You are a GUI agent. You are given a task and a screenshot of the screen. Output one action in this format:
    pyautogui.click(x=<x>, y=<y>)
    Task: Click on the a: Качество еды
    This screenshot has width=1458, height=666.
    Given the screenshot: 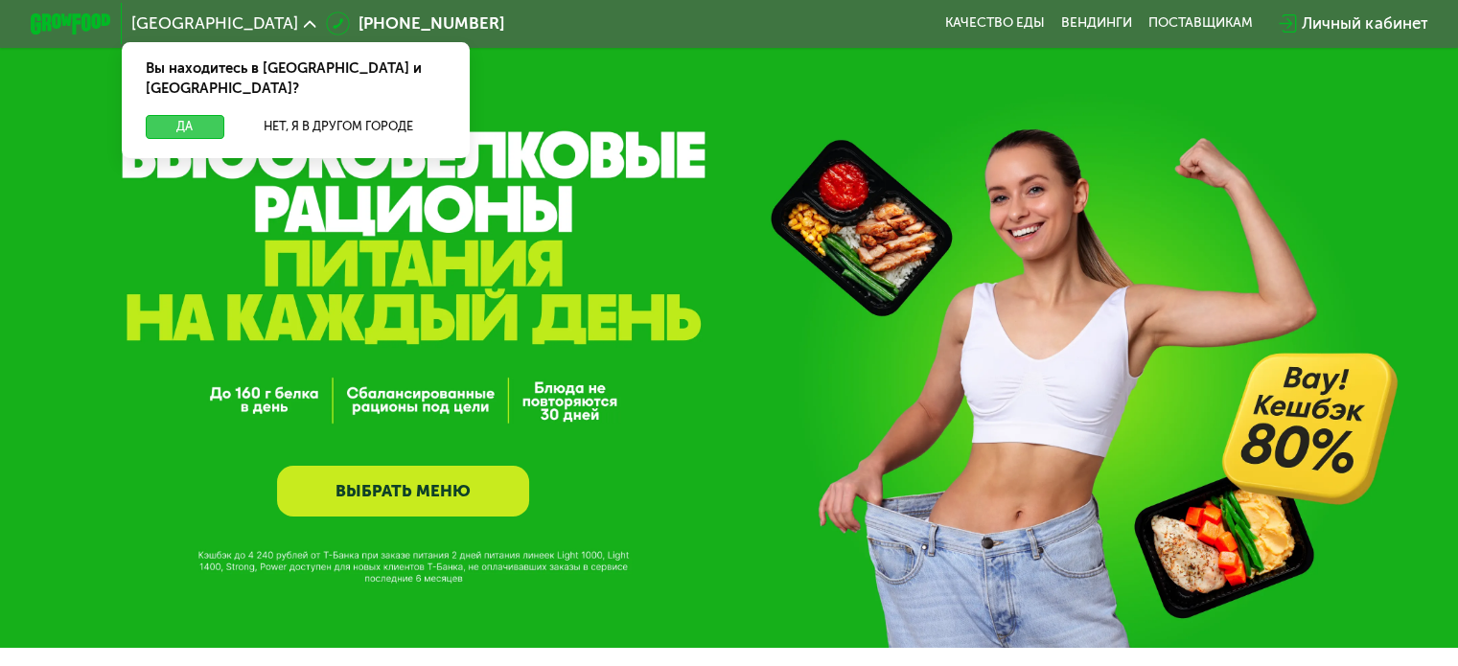 What is the action you would take?
    pyautogui.click(x=995, y=23)
    